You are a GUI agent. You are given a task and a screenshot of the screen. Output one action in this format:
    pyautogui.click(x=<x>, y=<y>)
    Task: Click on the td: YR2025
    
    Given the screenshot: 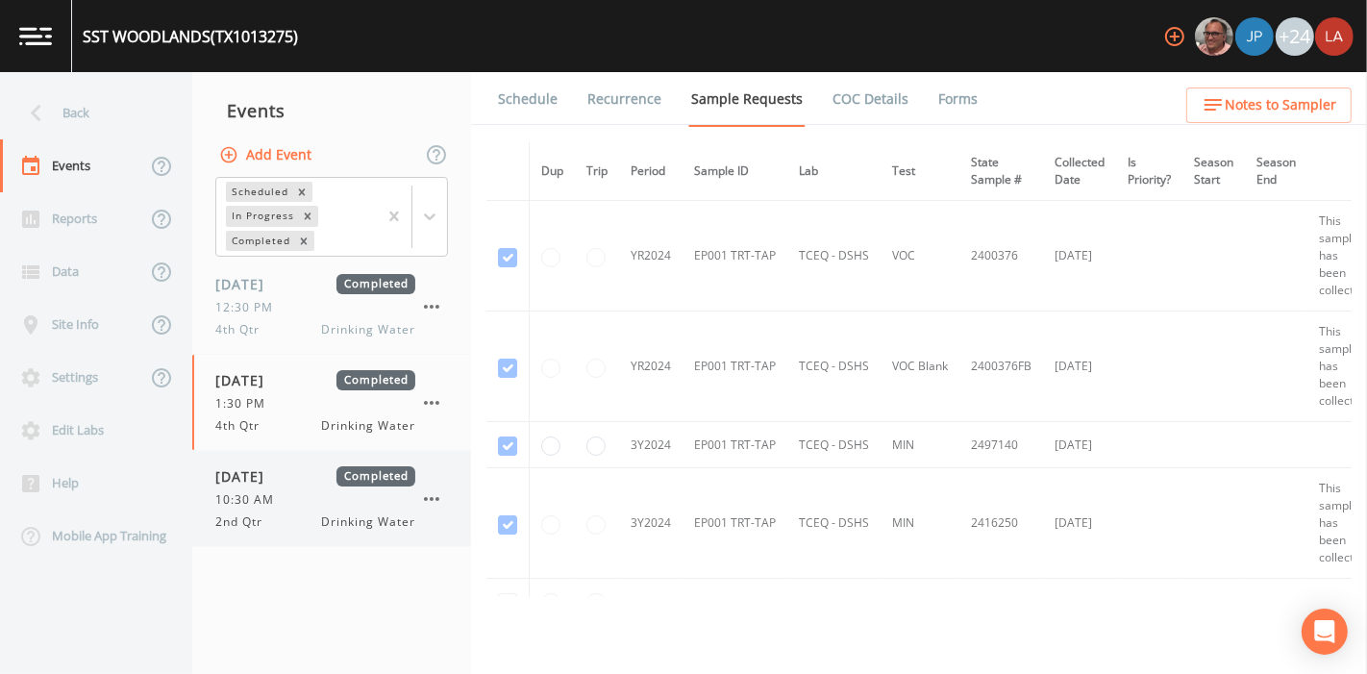 What is the action you would take?
    pyautogui.click(x=651, y=602)
    